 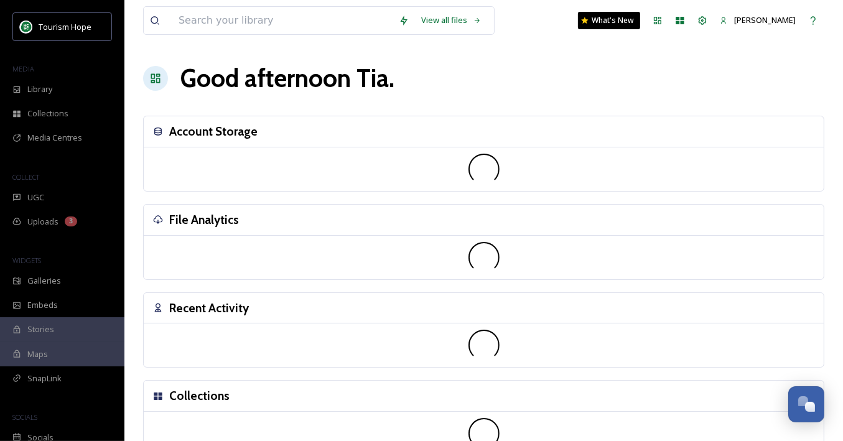 What do you see at coordinates (25, 417) in the screenshot?
I see `span: SOCIALS` at bounding box center [25, 417].